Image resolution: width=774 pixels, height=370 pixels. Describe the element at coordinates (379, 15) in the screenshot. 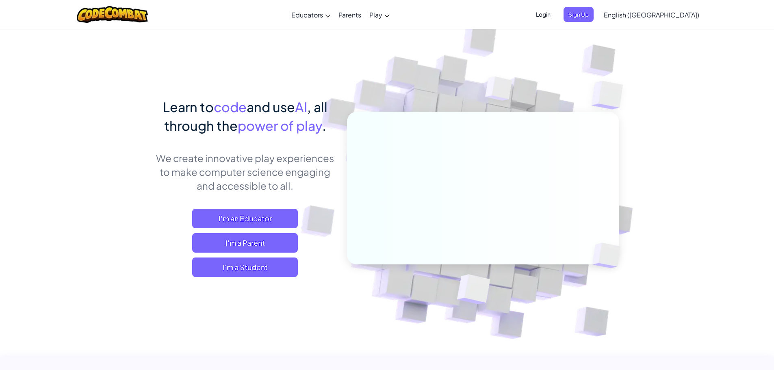

I see `a: Play` at that location.